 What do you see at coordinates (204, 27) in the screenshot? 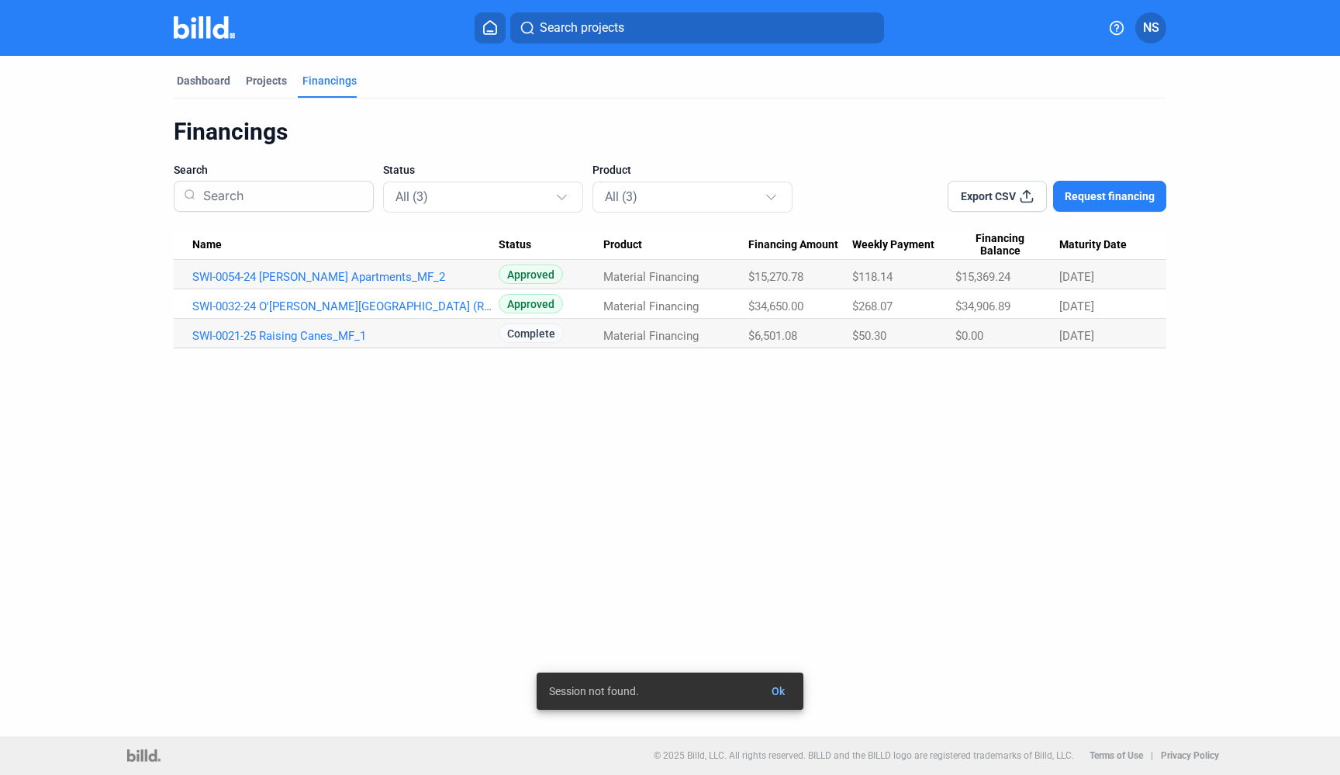
I see `img: Billd Company Logo` at bounding box center [204, 27].